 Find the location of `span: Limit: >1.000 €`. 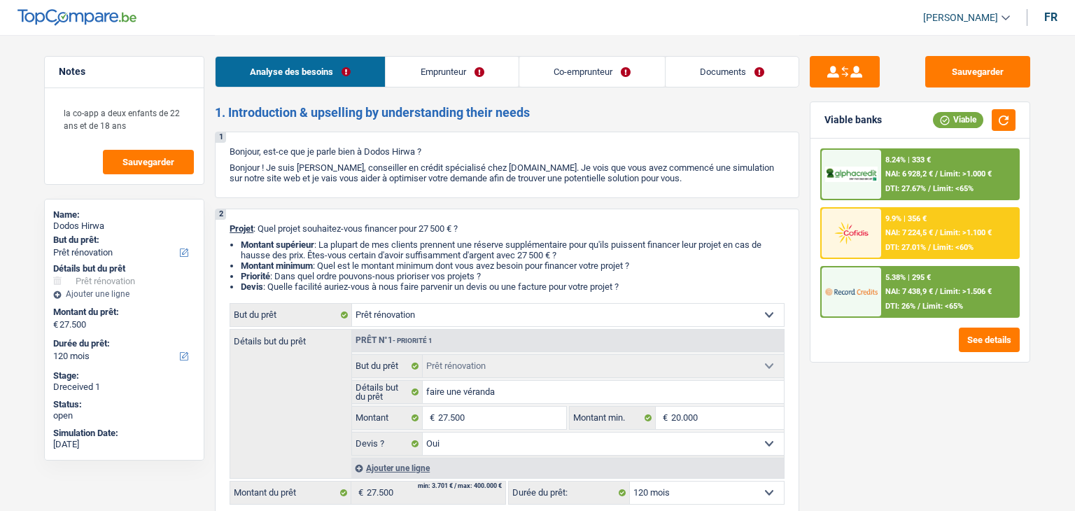

span: Limit: >1.000 € is located at coordinates (965, 173).